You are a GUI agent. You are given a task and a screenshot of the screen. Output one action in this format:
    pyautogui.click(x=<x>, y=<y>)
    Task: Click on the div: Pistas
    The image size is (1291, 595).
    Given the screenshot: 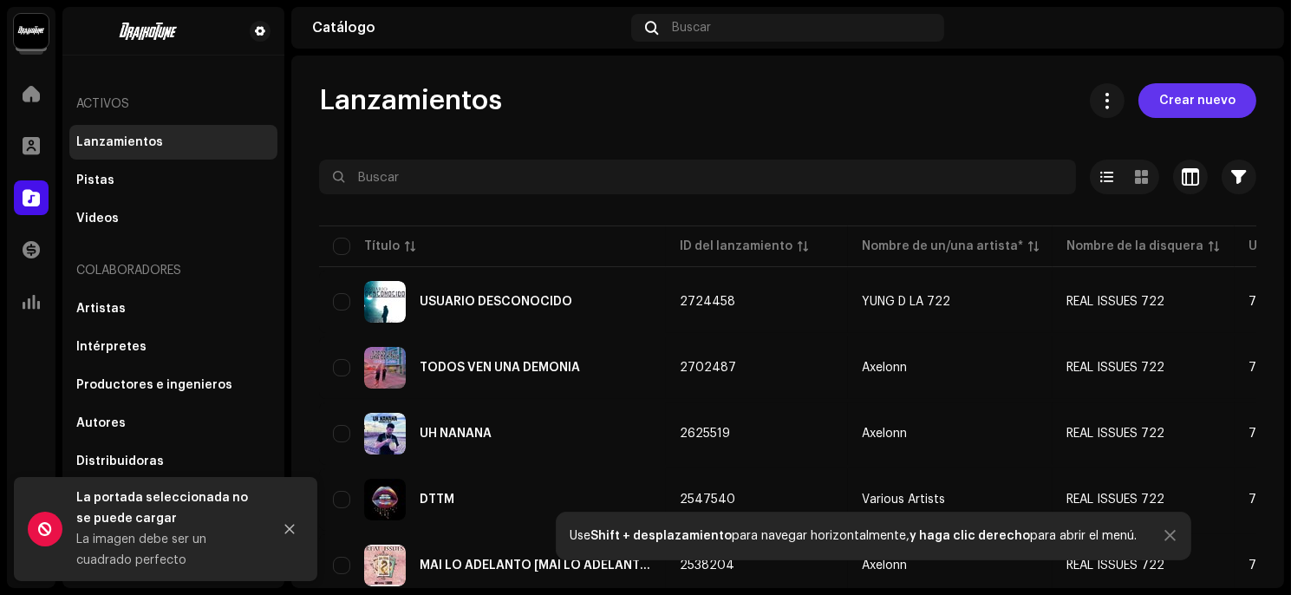 What is the action you would take?
    pyautogui.click(x=95, y=180)
    